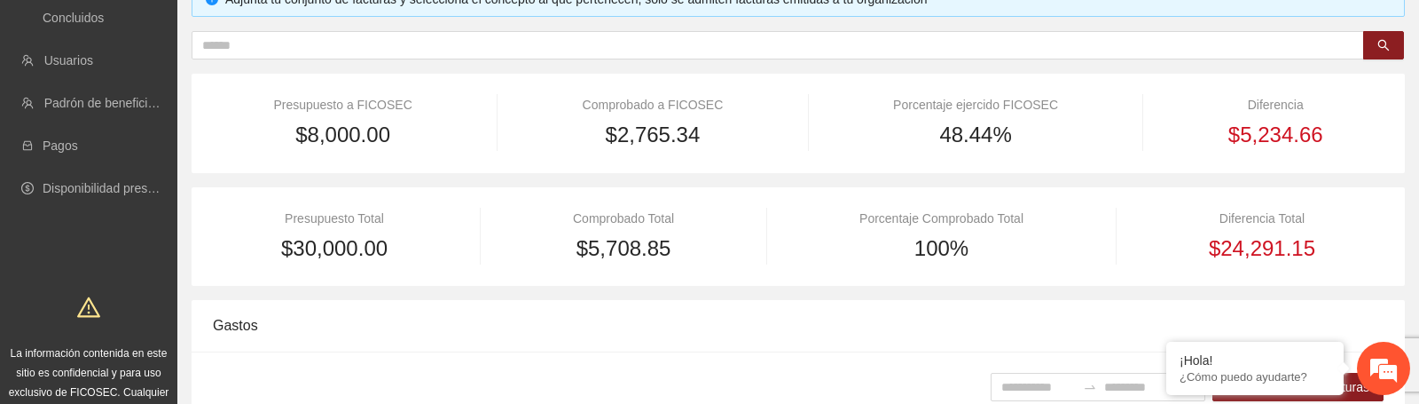 The height and width of the screenshot is (404, 1419). Describe the element at coordinates (173, 271) in the screenshot. I see `textarea: Escriba su mensaje y pulse “Intro”` at that location.